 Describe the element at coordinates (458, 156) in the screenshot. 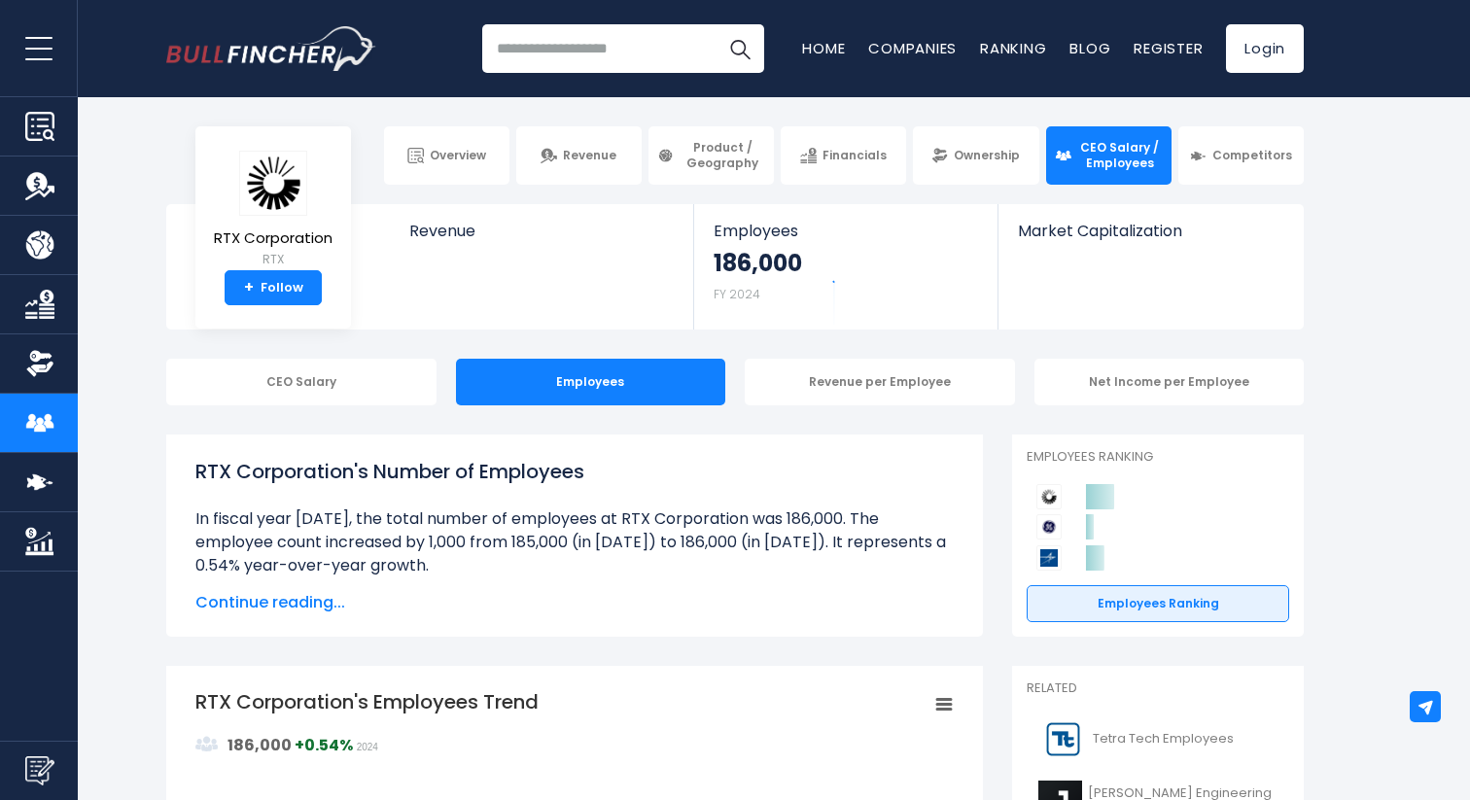

I see `span: Overview` at that location.